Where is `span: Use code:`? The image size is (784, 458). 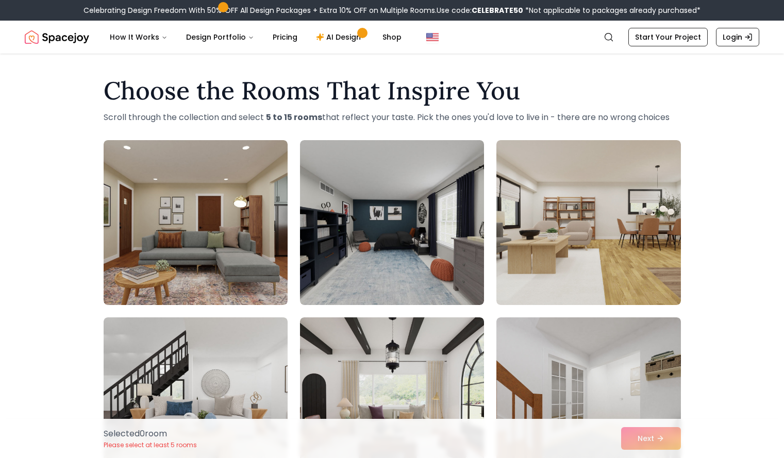
span: Use code: is located at coordinates (480, 10).